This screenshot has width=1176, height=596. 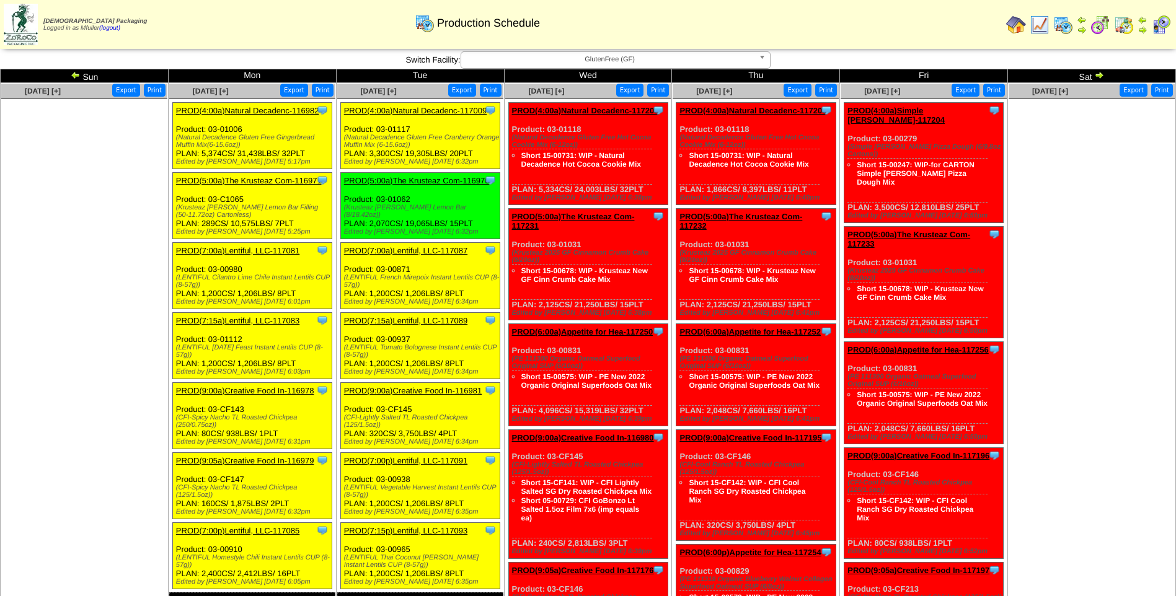 I want to click on div: (Natural Decadence Gluten Free Hot Cocoa Cookie Mix (6-12oz)), so click(x=757, y=141).